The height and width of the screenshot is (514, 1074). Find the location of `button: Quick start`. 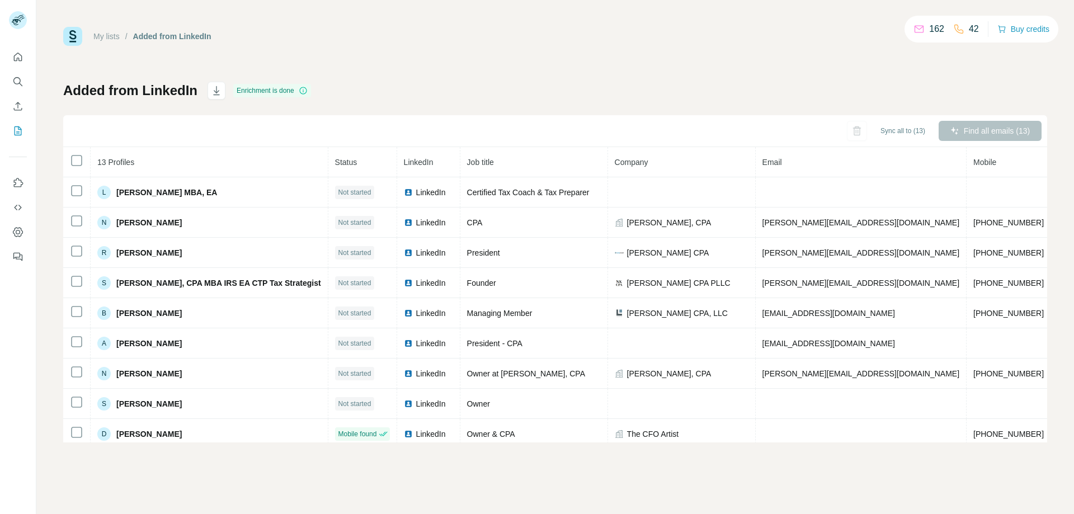

button: Quick start is located at coordinates (18, 57).